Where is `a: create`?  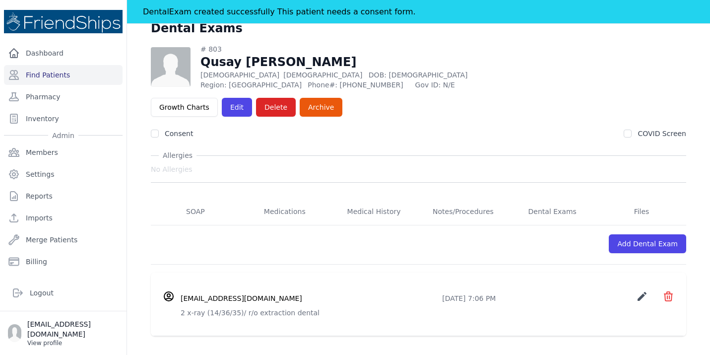
a: create is located at coordinates (643, 299).